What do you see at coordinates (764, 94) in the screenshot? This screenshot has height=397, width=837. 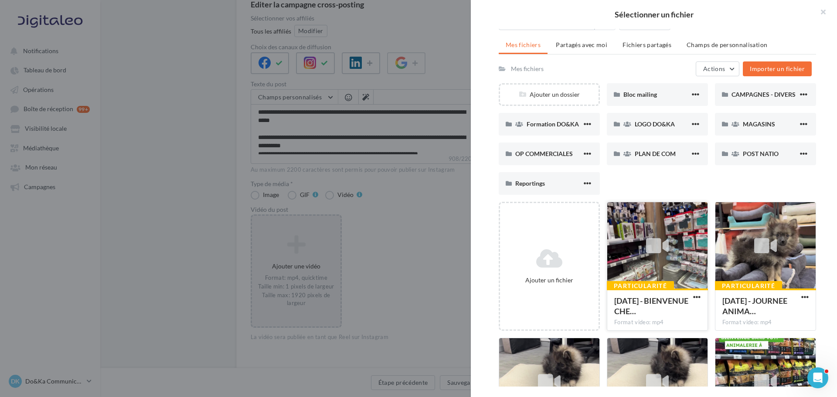 I see `span: CAMPAGNES - DIVERS` at bounding box center [764, 94].